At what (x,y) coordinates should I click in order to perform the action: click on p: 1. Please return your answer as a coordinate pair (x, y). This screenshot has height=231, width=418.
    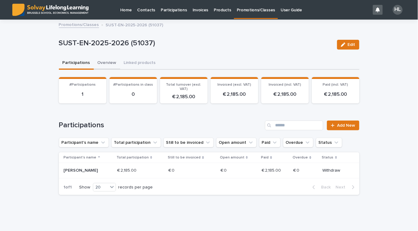
    Looking at the image, I should click on (82, 94).